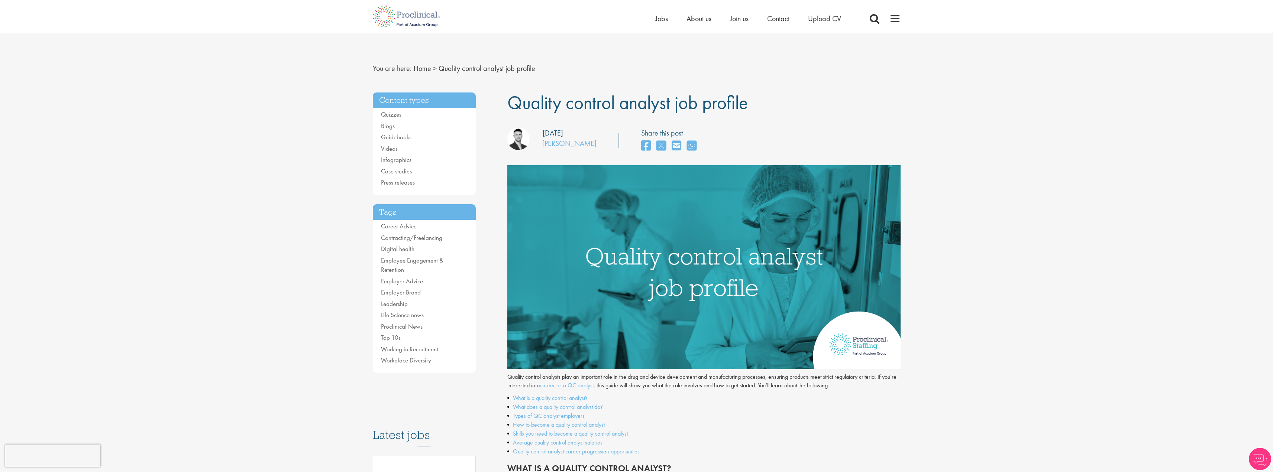  I want to click on a: Jobs, so click(661, 19).